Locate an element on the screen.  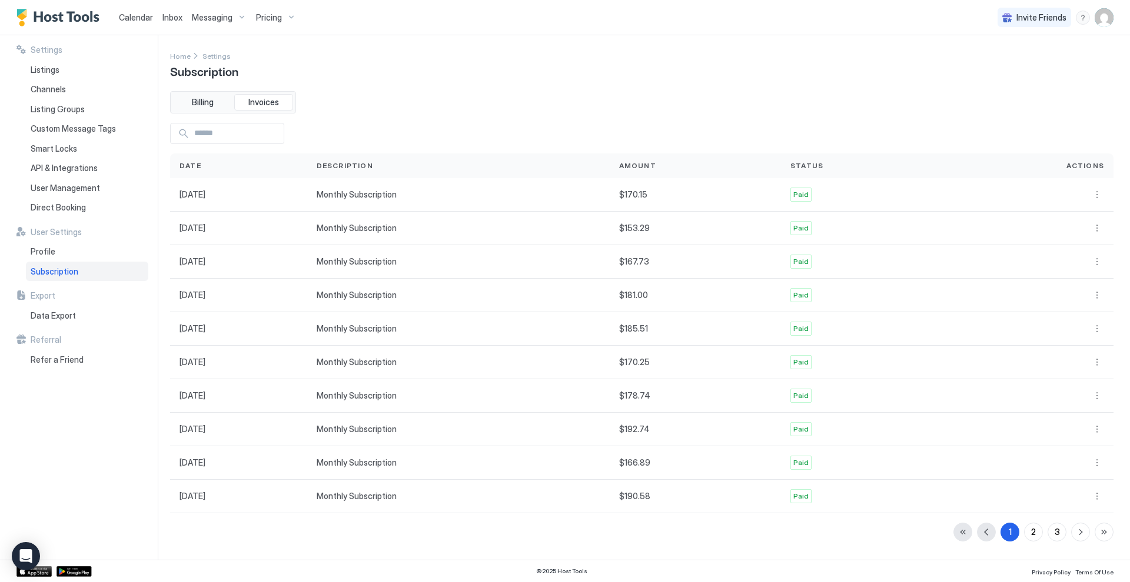
span: $170.15 is located at coordinates (633, 195).